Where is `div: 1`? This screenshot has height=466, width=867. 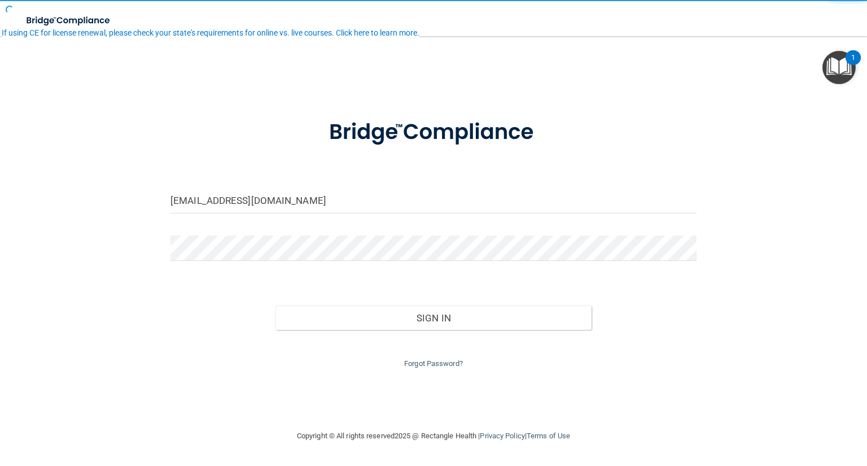 div: 1 is located at coordinates (853, 65).